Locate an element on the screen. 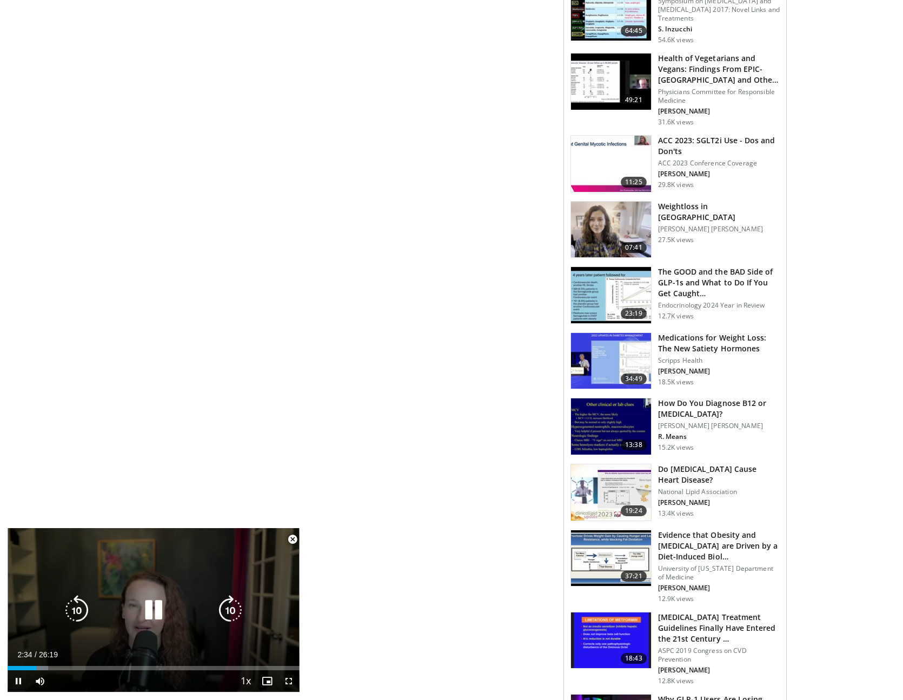 The height and width of the screenshot is (700, 903). video-js: Video Player is located at coordinates (154, 610).